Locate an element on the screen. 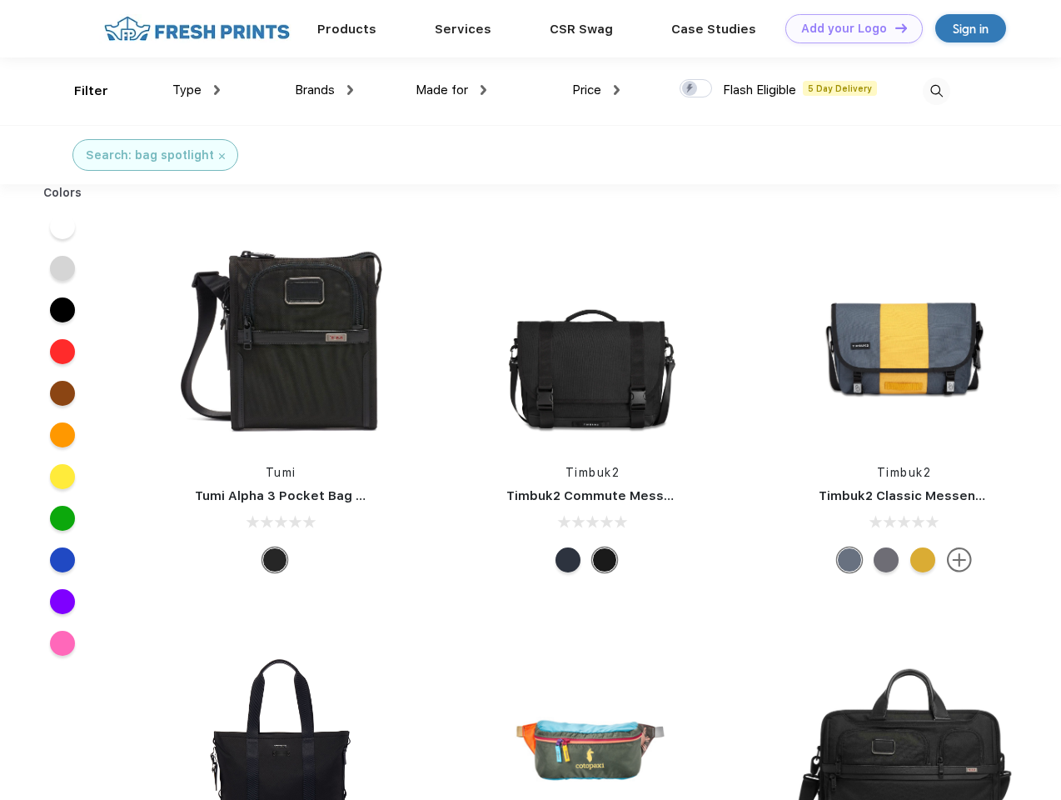 This screenshot has height=800, width=1061. a: Products is located at coordinates (347, 29).